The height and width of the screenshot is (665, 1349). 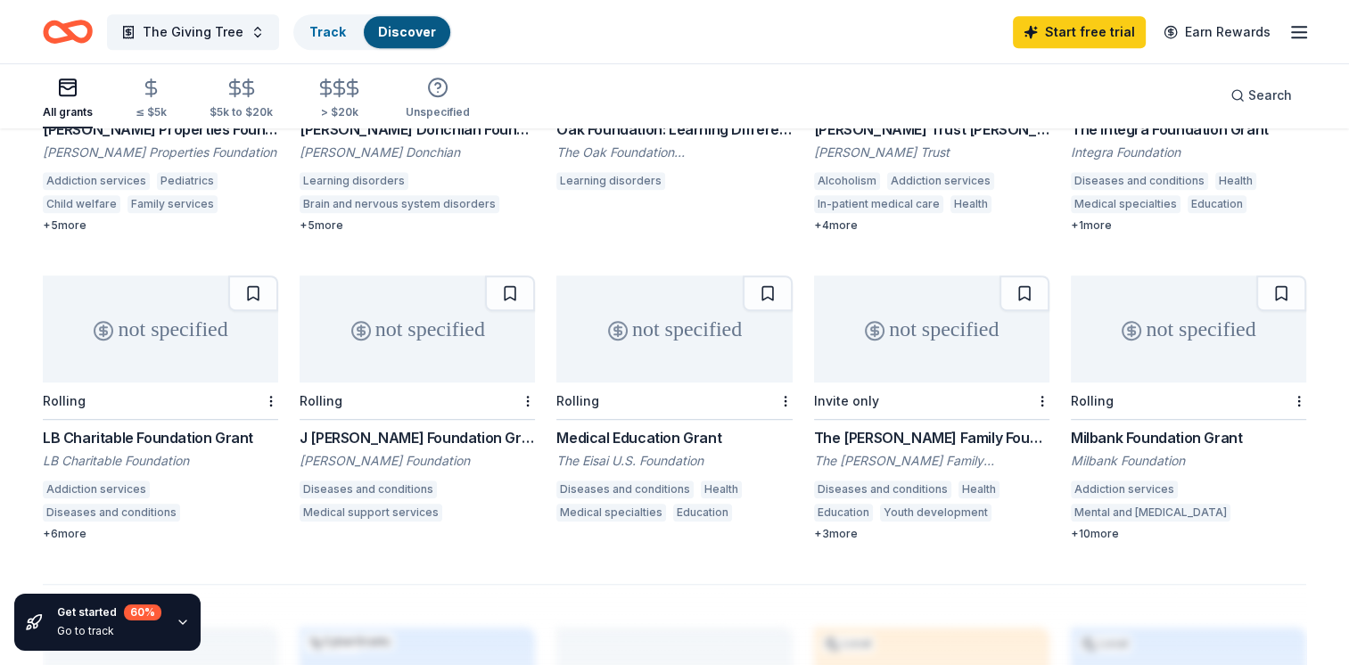 What do you see at coordinates (878, 204) in the screenshot?
I see `div: In-patient medical care` at bounding box center [878, 204].